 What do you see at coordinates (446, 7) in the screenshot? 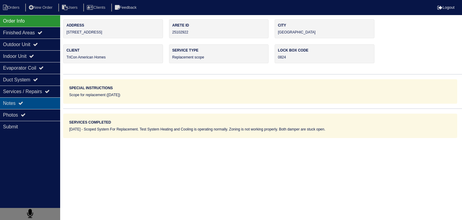
I see `a: Logout` at bounding box center [446, 7].